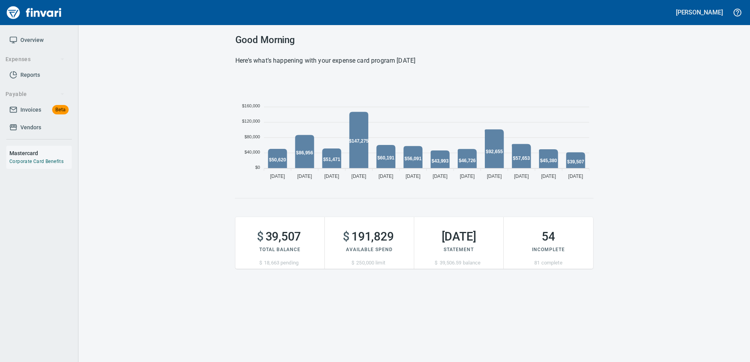 This screenshot has height=362, width=750. I want to click on span: Reports, so click(30, 75).